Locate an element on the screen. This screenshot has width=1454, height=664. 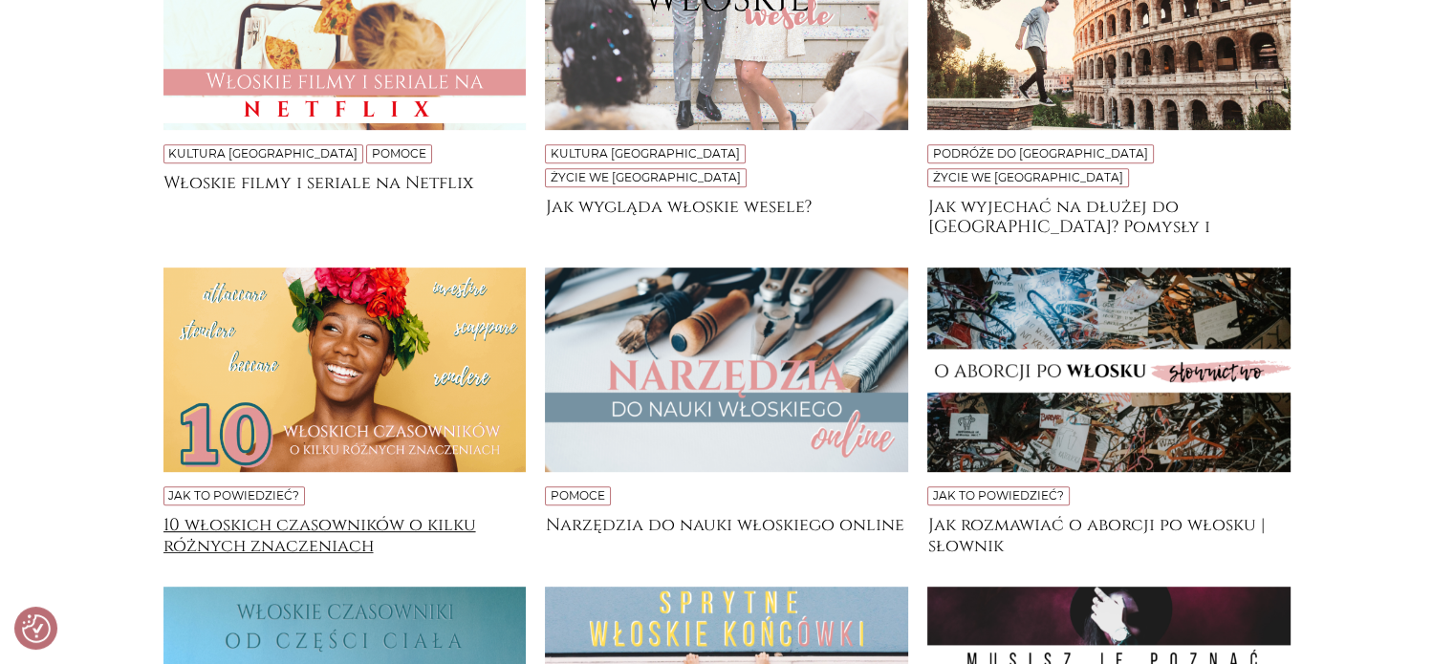
a: Jak wygląda włoskie wesele? is located at coordinates (727, 216).